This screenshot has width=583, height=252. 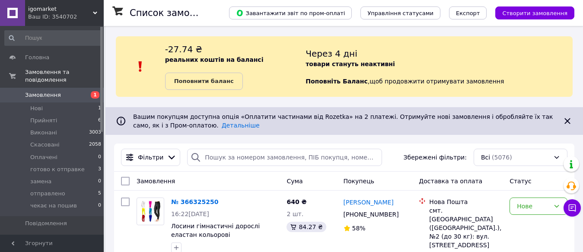 What do you see at coordinates (46, 223) in the screenshot?
I see `span: Повідомлення` at bounding box center [46, 223].